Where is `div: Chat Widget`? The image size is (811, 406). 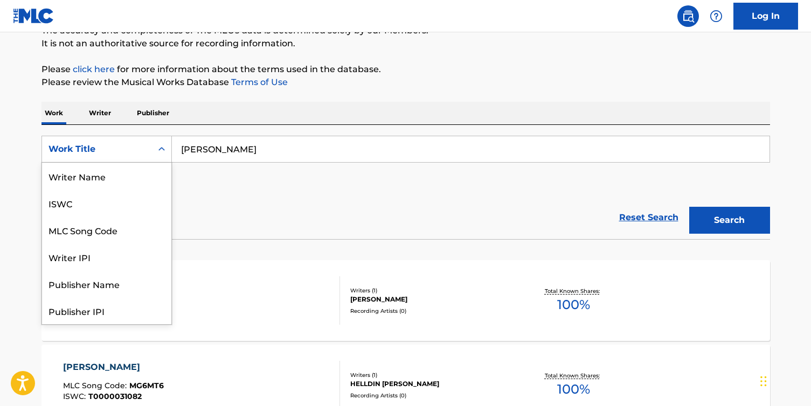 div: Chat Widget is located at coordinates (784, 380).